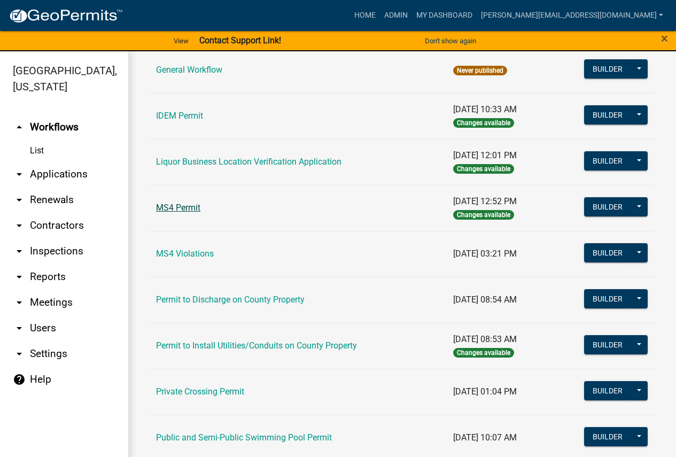  What do you see at coordinates (19, 127) in the screenshot?
I see `i: arrow_drop_up` at bounding box center [19, 127].